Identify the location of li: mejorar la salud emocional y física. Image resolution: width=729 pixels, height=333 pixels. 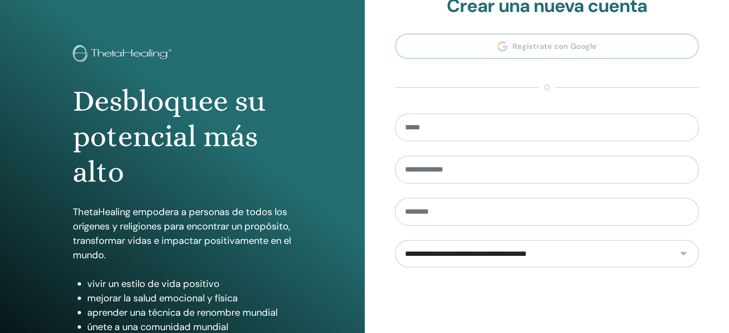
(189, 298).